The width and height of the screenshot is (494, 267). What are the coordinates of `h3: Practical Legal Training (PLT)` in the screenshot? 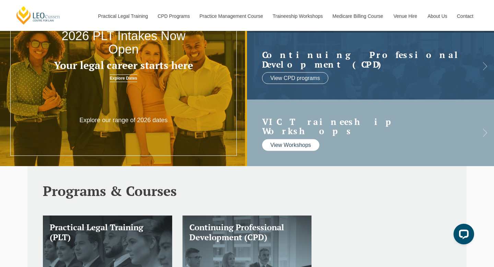 It's located at (107, 232).